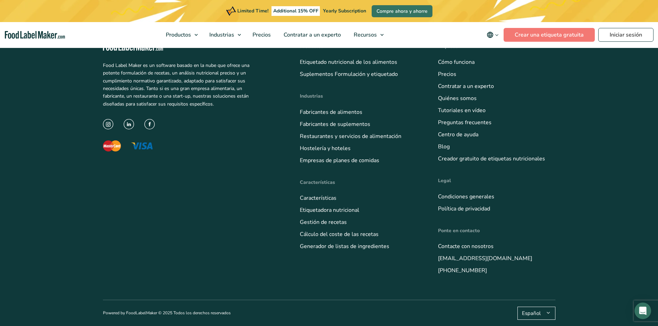 The image size is (658, 326). I want to click on img: Icono LinkedIn, so click(129, 124).